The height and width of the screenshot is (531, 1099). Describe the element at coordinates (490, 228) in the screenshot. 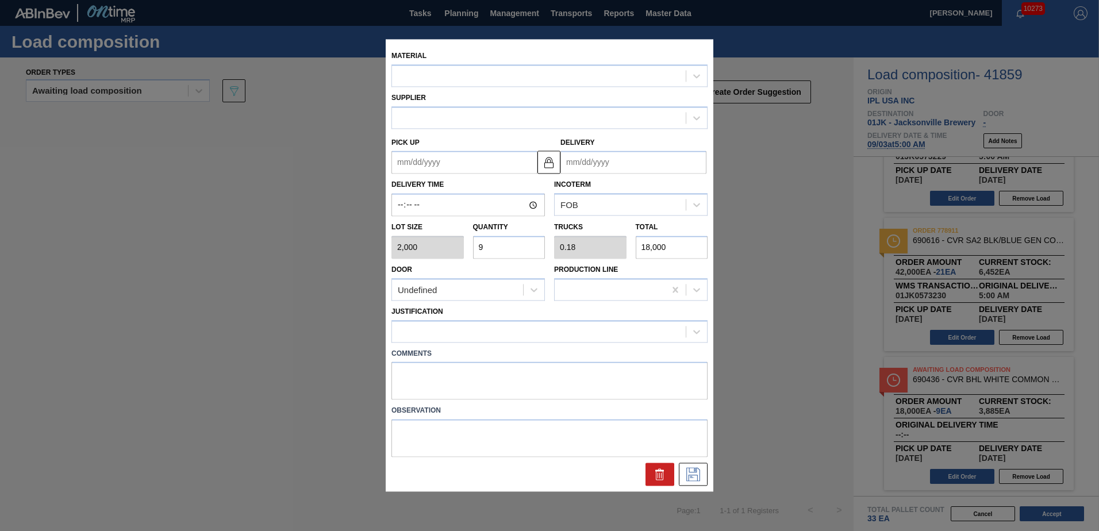

I see `label: Quantity` at that location.